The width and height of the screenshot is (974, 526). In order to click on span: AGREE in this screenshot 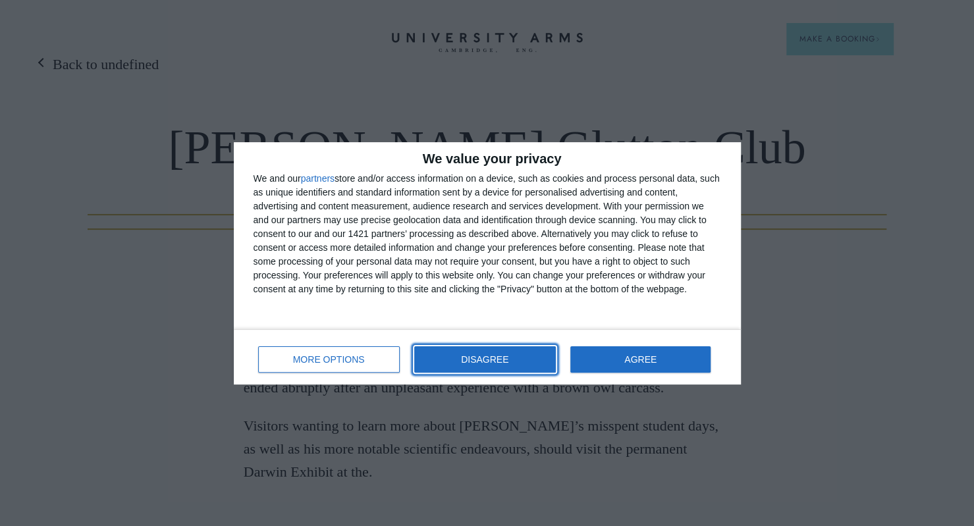, I will do `click(640, 360)`.